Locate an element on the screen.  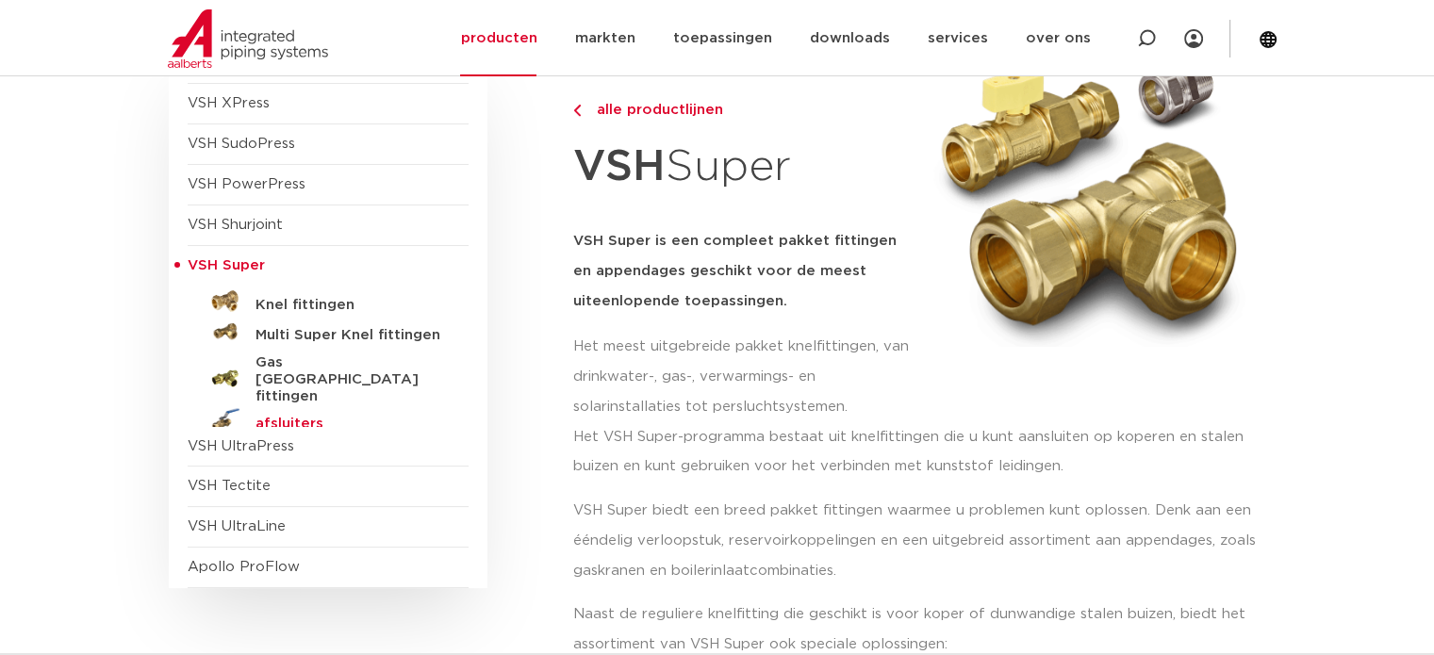
span: VSH UltraPress is located at coordinates (240, 446).